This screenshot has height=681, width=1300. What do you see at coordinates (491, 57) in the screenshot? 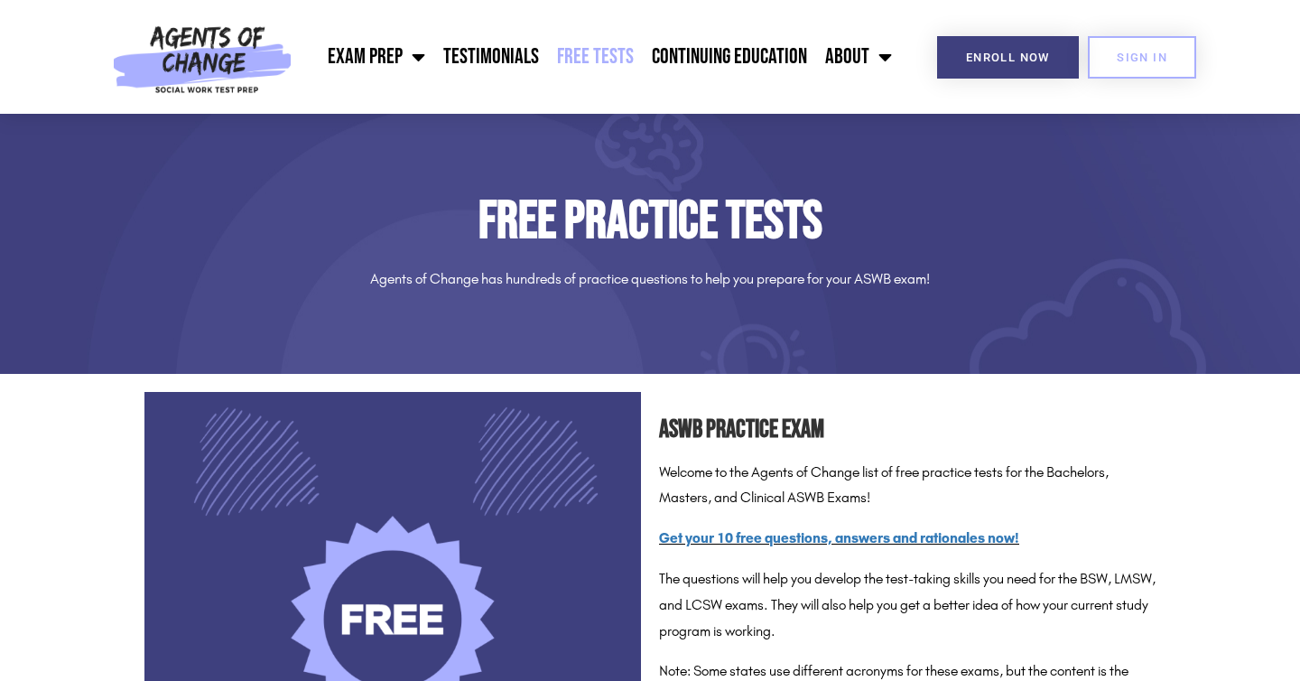
I see `a: Testimonials` at bounding box center [491, 57].